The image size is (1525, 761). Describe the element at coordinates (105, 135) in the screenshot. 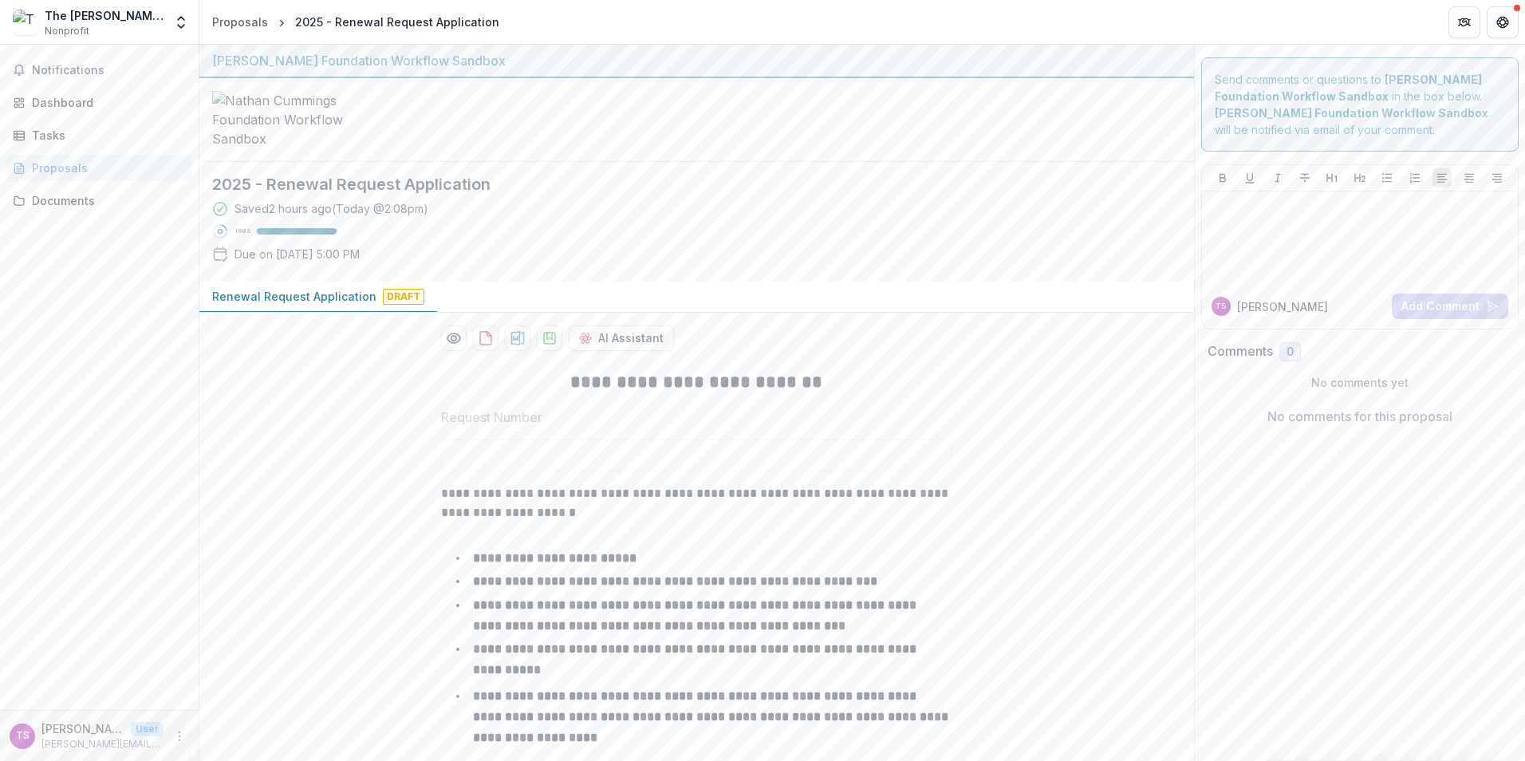

I see `div: Tasks` at that location.